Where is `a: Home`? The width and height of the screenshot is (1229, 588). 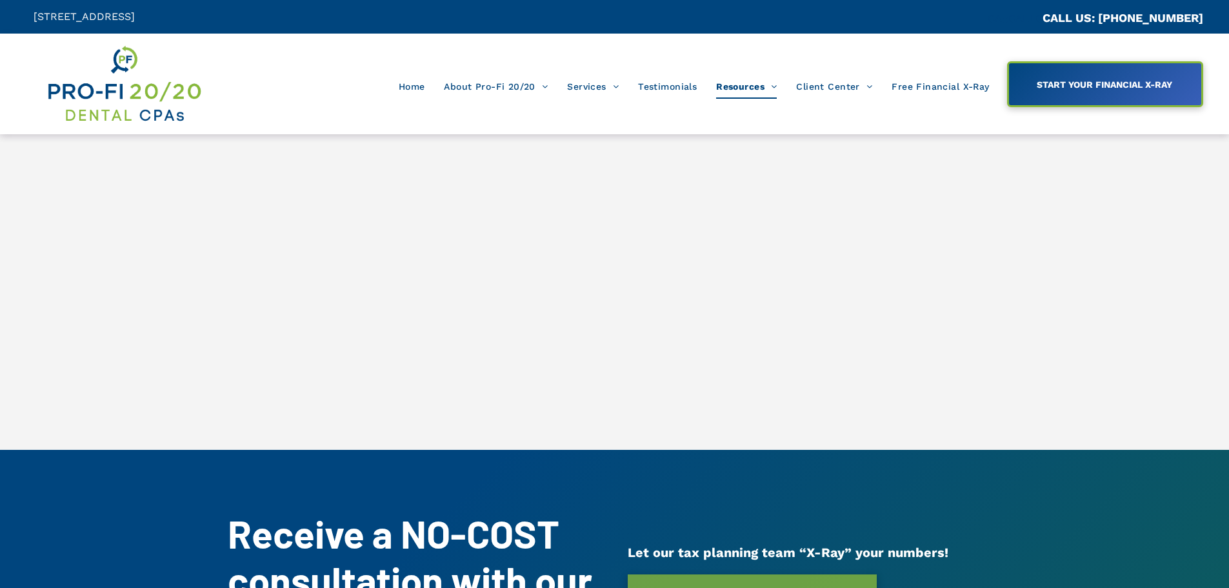
a: Home is located at coordinates (411, 86).